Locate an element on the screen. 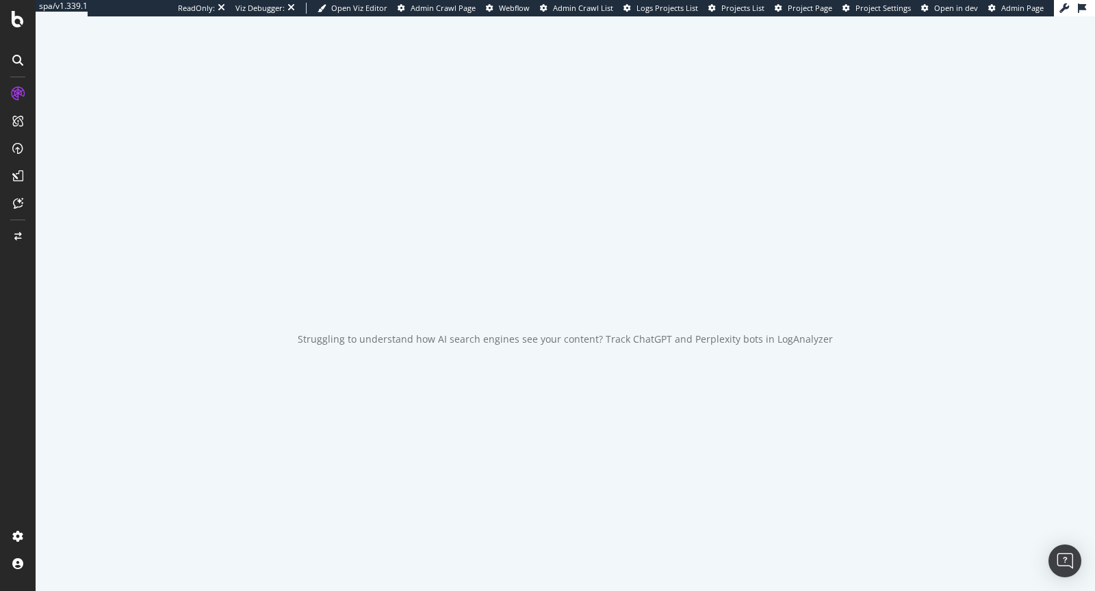  a: Admin Crawl List is located at coordinates (576, 8).